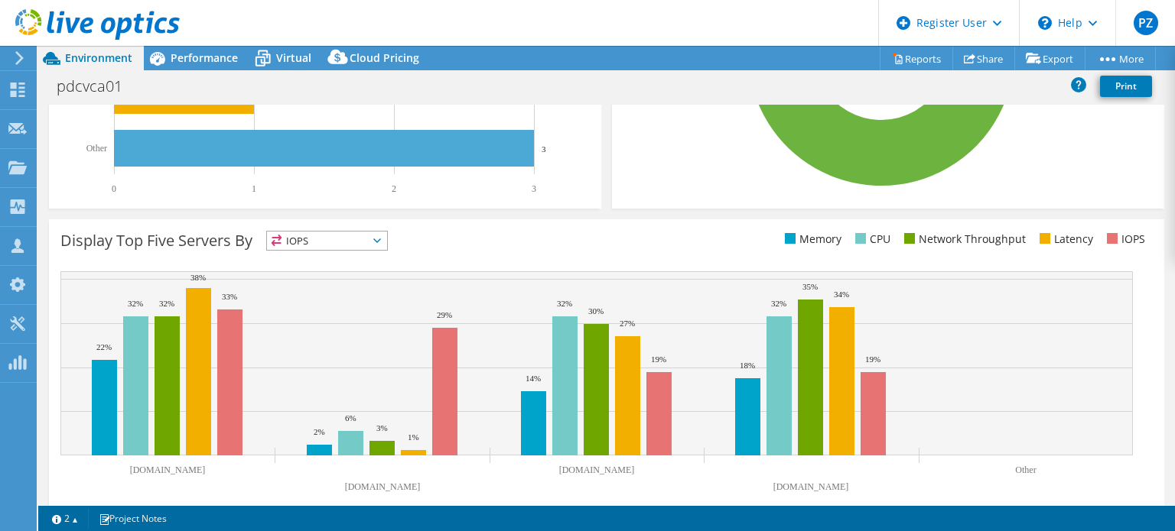  I want to click on text: 14%, so click(533, 379).